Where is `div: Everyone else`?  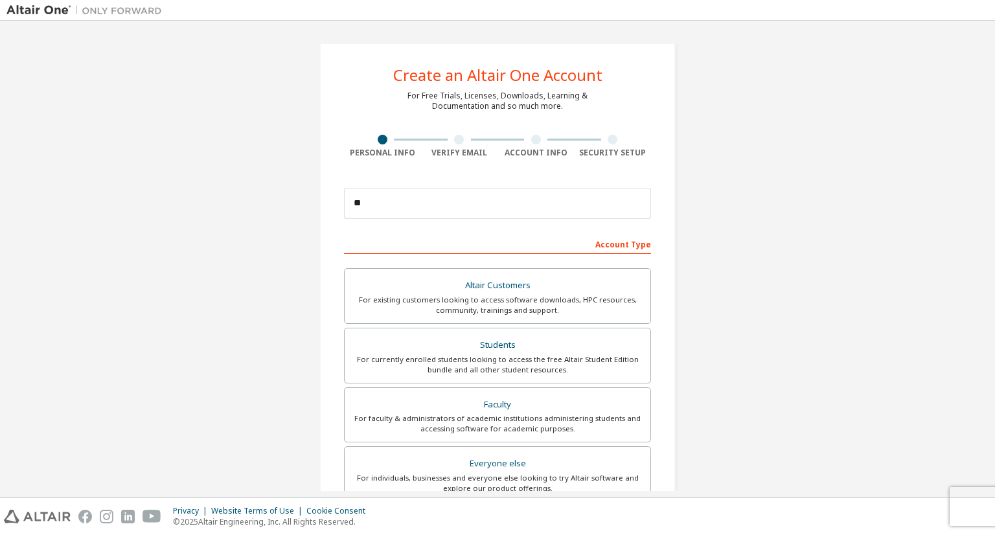
div: Everyone else is located at coordinates (497, 464).